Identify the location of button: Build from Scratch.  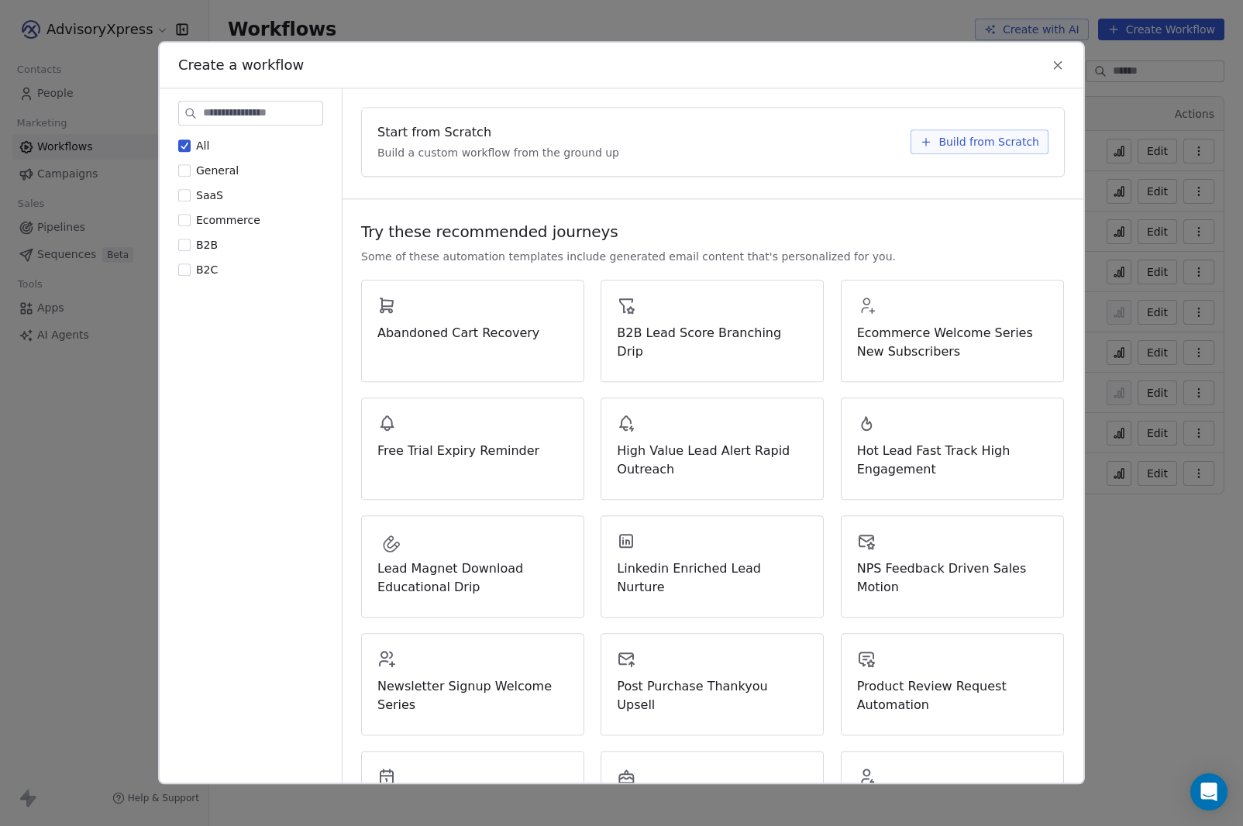
(980, 142).